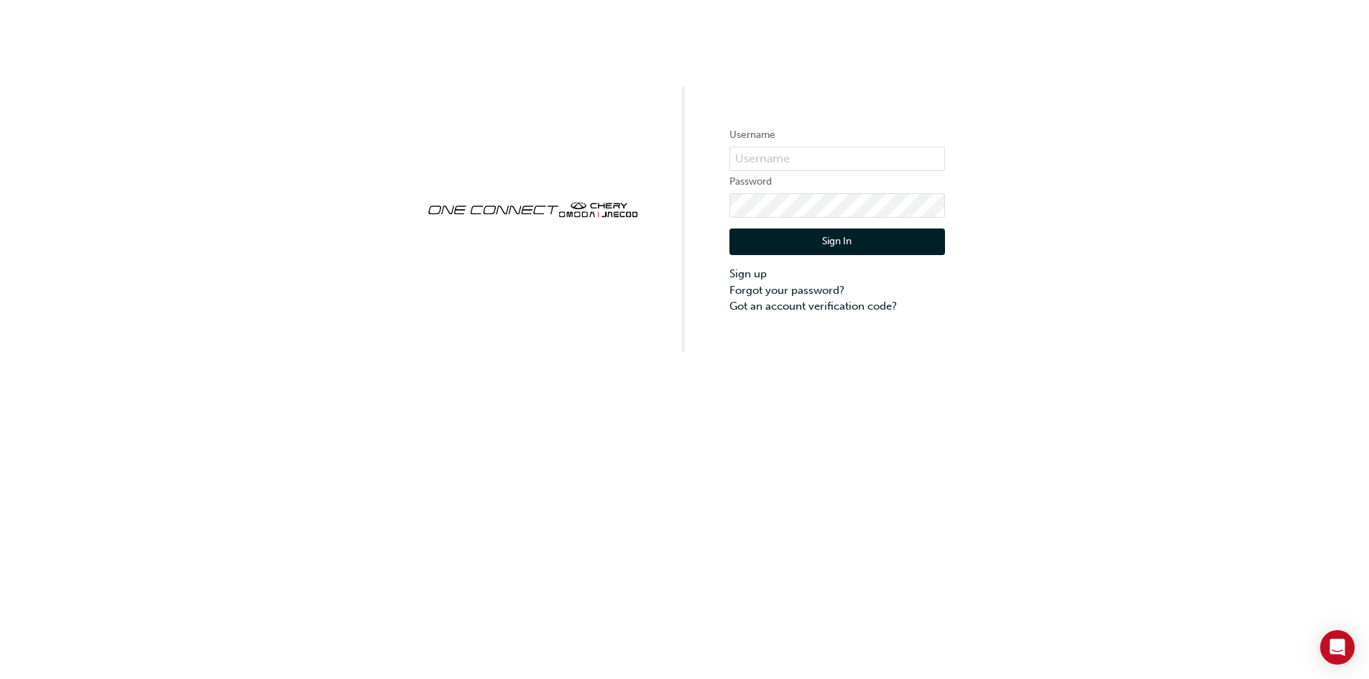 This screenshot has height=679, width=1369. Describe the element at coordinates (837, 135) in the screenshot. I see `label: Username` at that location.